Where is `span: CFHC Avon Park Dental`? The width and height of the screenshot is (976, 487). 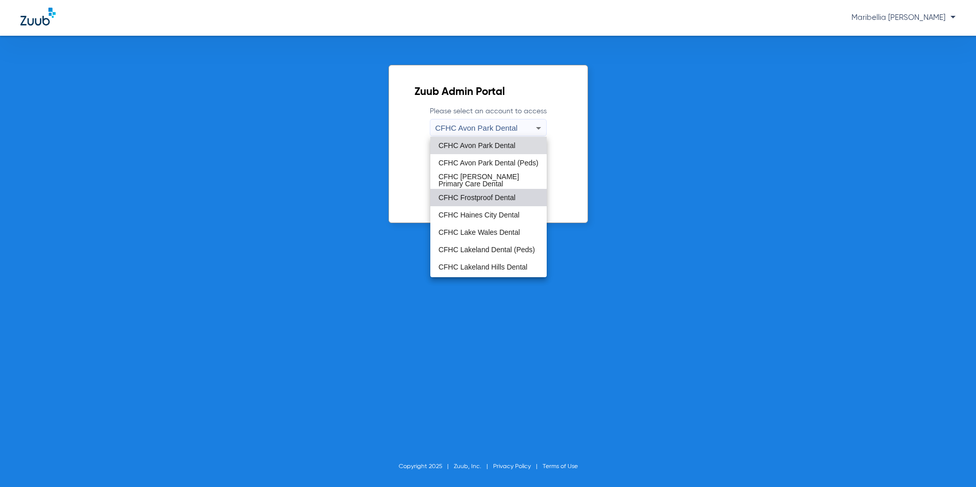
span: CFHC Avon Park Dental is located at coordinates (477, 146).